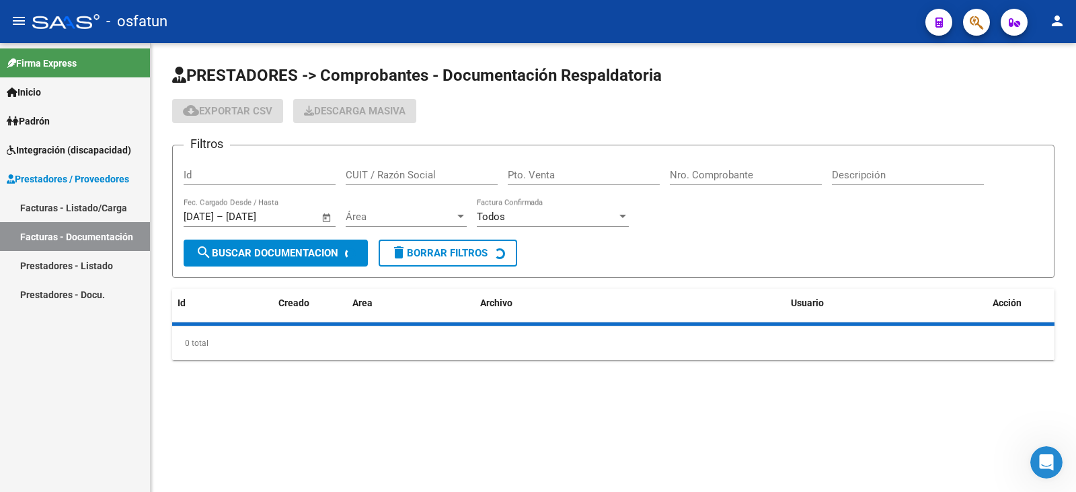  What do you see at coordinates (258, 217) in the screenshot?
I see `input: Fecha fin` at bounding box center [258, 217].